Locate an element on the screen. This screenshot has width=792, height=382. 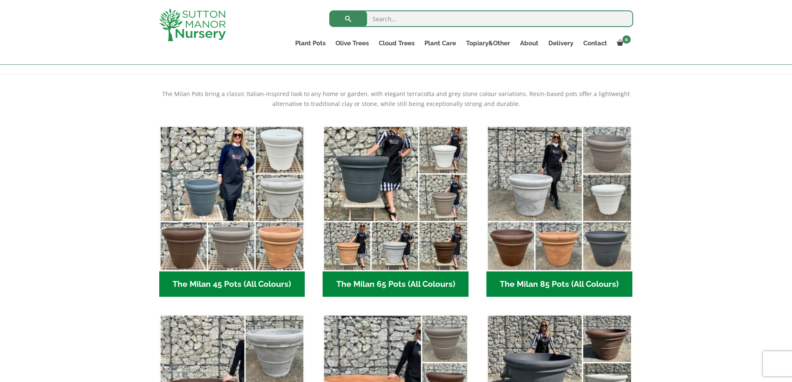
a: Contact is located at coordinates (595, 43).